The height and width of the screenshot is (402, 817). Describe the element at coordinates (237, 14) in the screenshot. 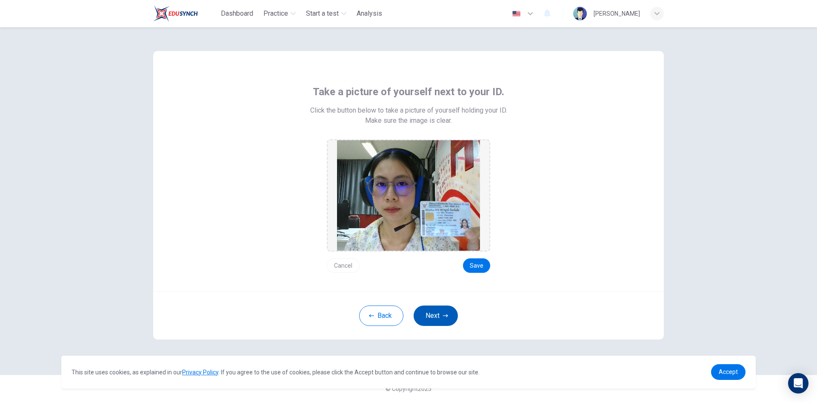

I see `button: Dashboard` at that location.